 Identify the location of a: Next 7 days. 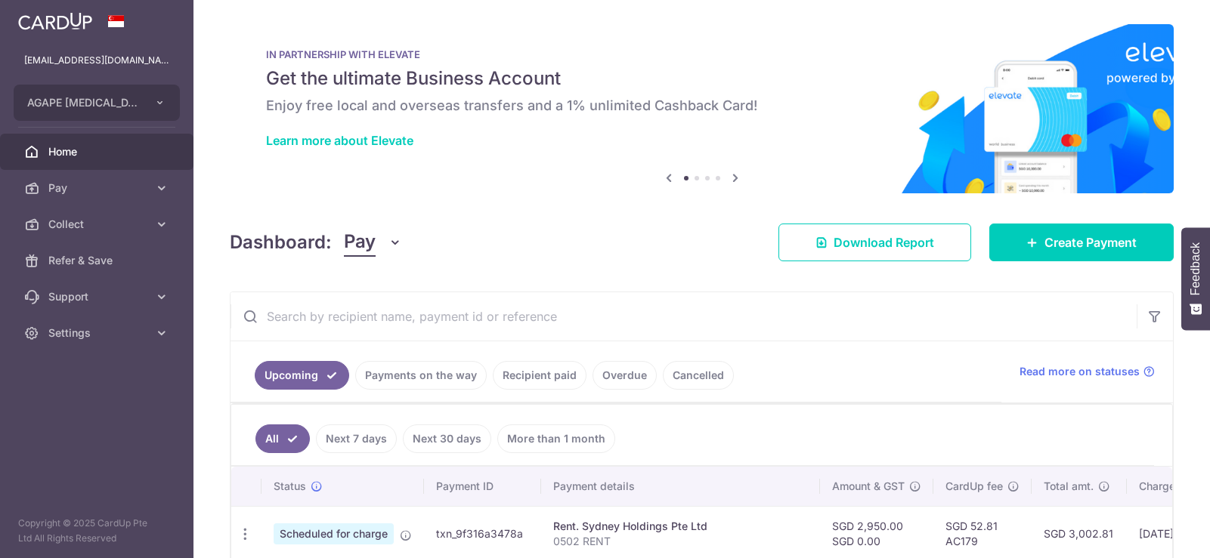
(356, 439).